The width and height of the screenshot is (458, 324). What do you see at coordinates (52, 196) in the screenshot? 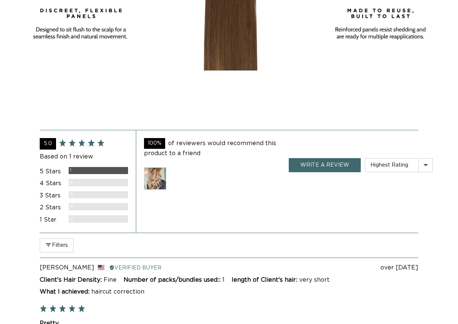
I see `div: 3 Stars` at bounding box center [52, 196].